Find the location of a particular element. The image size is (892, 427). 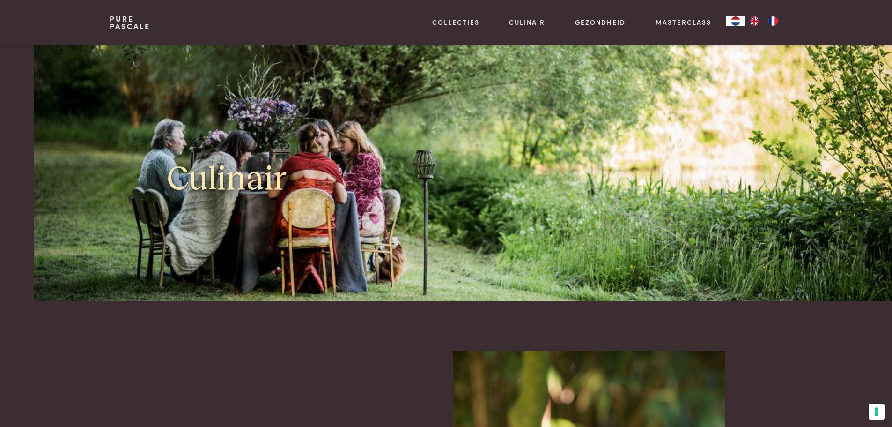

ul: Language list is located at coordinates (764, 21).